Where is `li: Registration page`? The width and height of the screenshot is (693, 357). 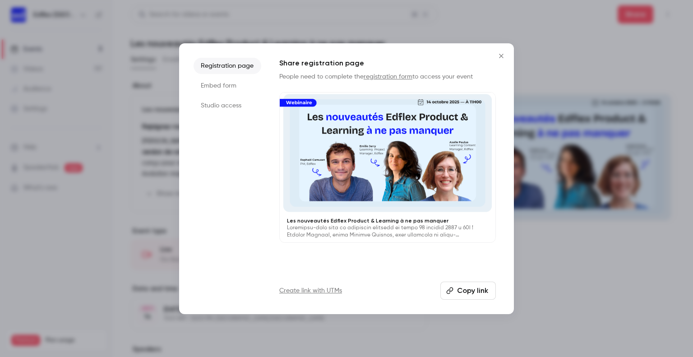 li: Registration page is located at coordinates (227, 66).